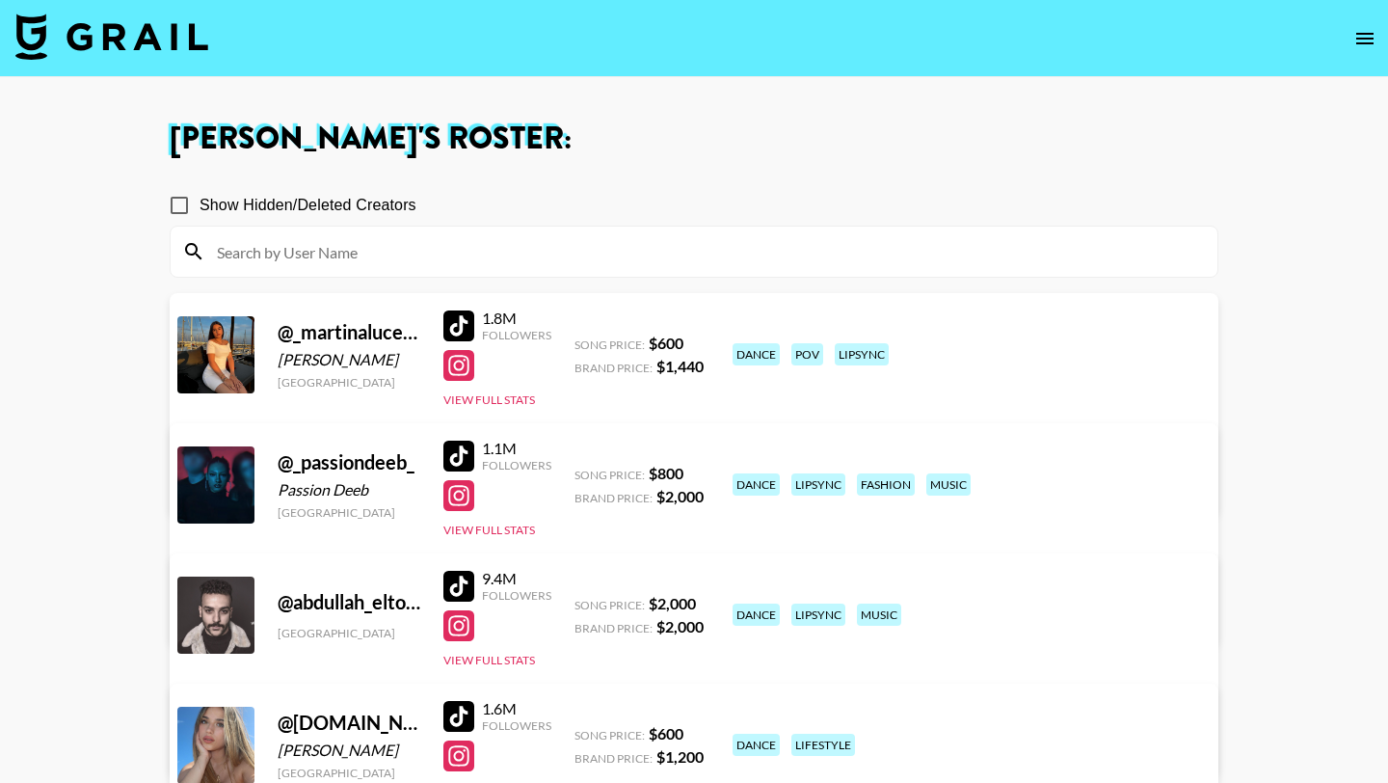 The image size is (1388, 783). I want to click on div: pov, so click(807, 354).